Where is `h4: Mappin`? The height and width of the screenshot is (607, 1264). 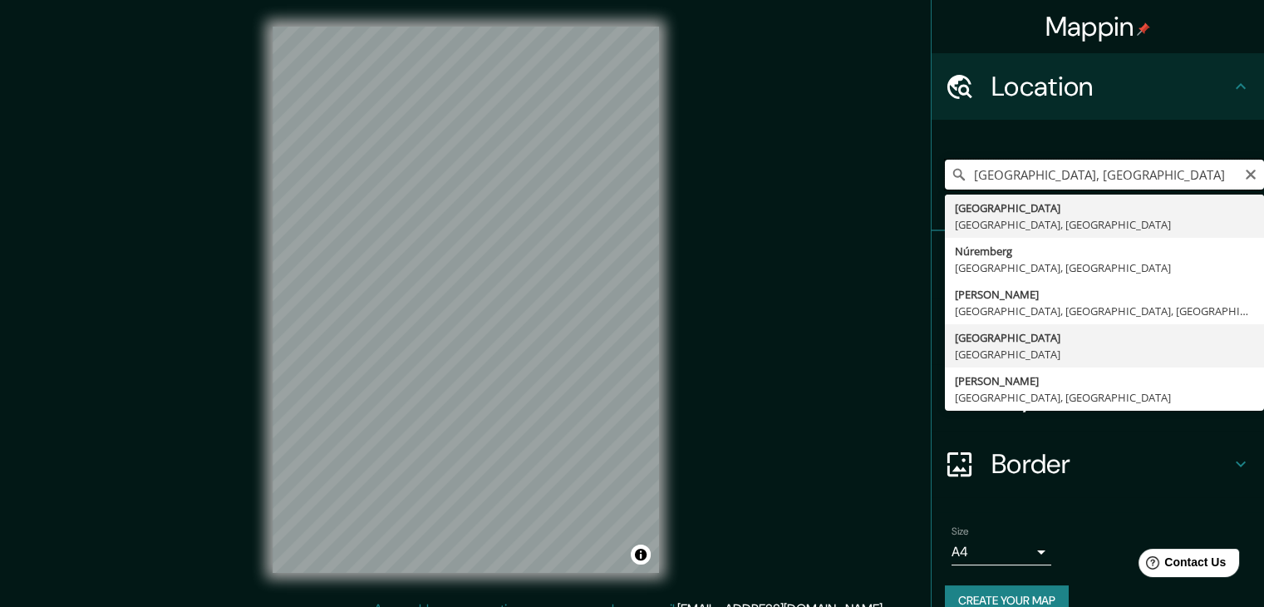
h4: Mappin is located at coordinates (1098, 27).